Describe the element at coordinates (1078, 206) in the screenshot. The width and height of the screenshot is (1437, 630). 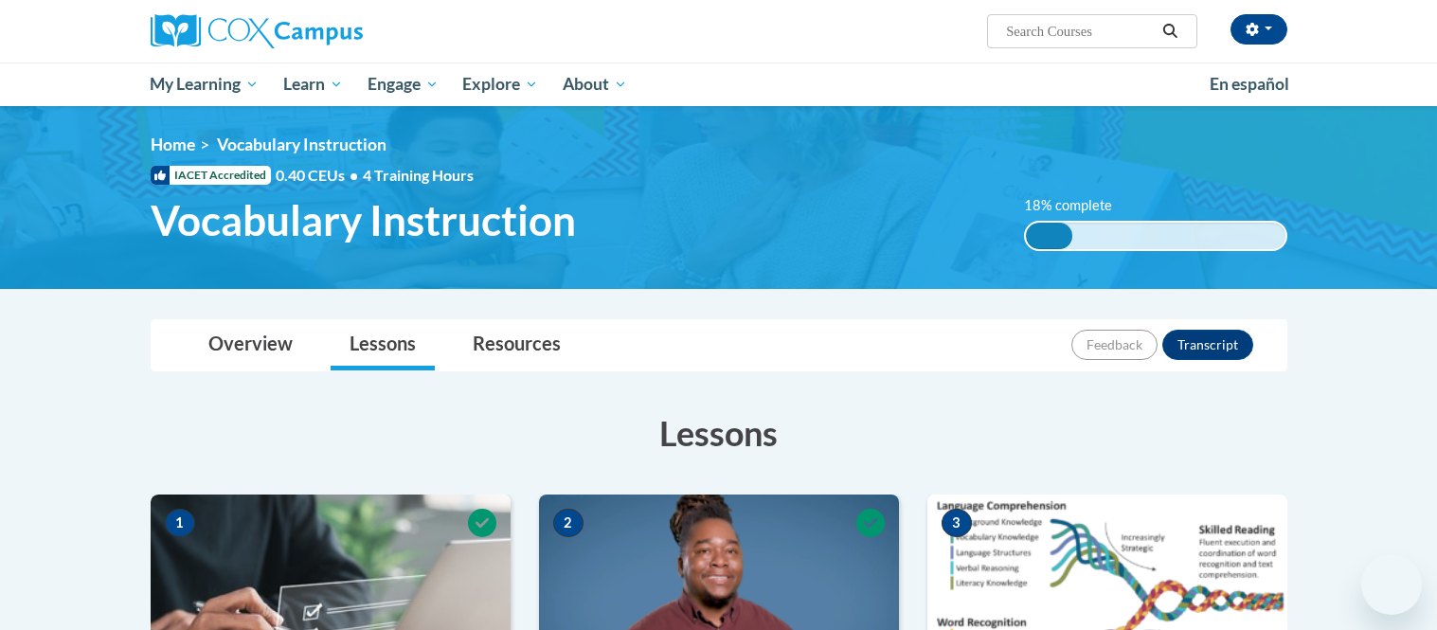
I see `label: 18% complete` at that location.